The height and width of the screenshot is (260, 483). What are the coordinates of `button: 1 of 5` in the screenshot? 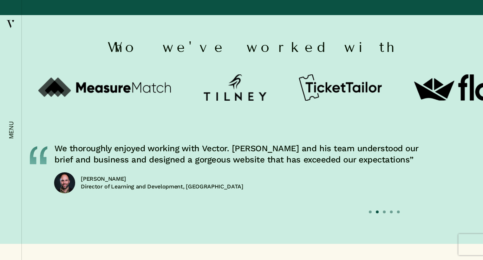 It's located at (371, 212).